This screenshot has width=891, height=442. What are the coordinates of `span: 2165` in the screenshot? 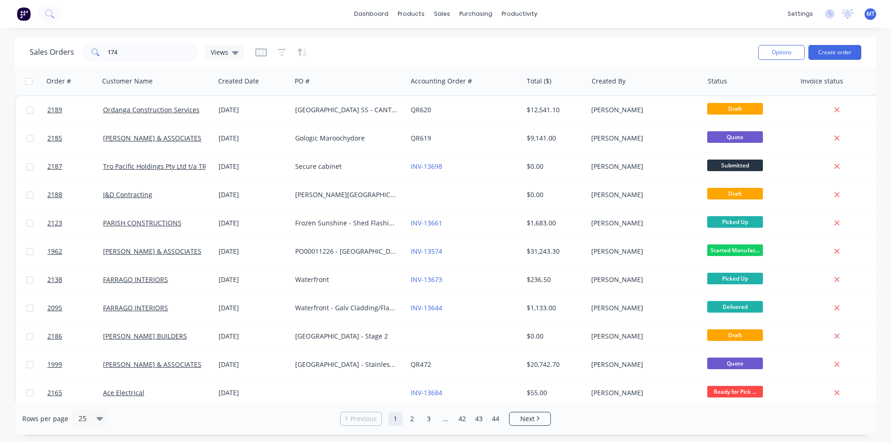 It's located at (55, 393).